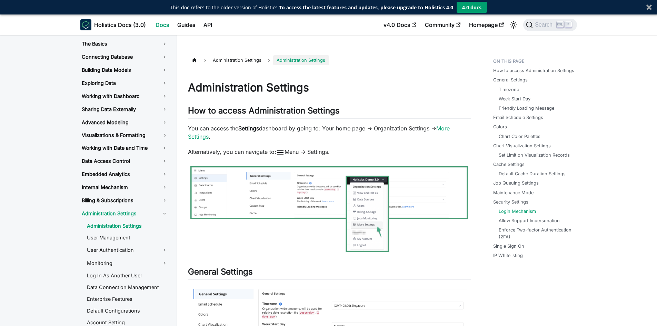 Image resolution: width=657 pixels, height=326 pixels. I want to click on a: Email Schedule Settings, so click(518, 117).